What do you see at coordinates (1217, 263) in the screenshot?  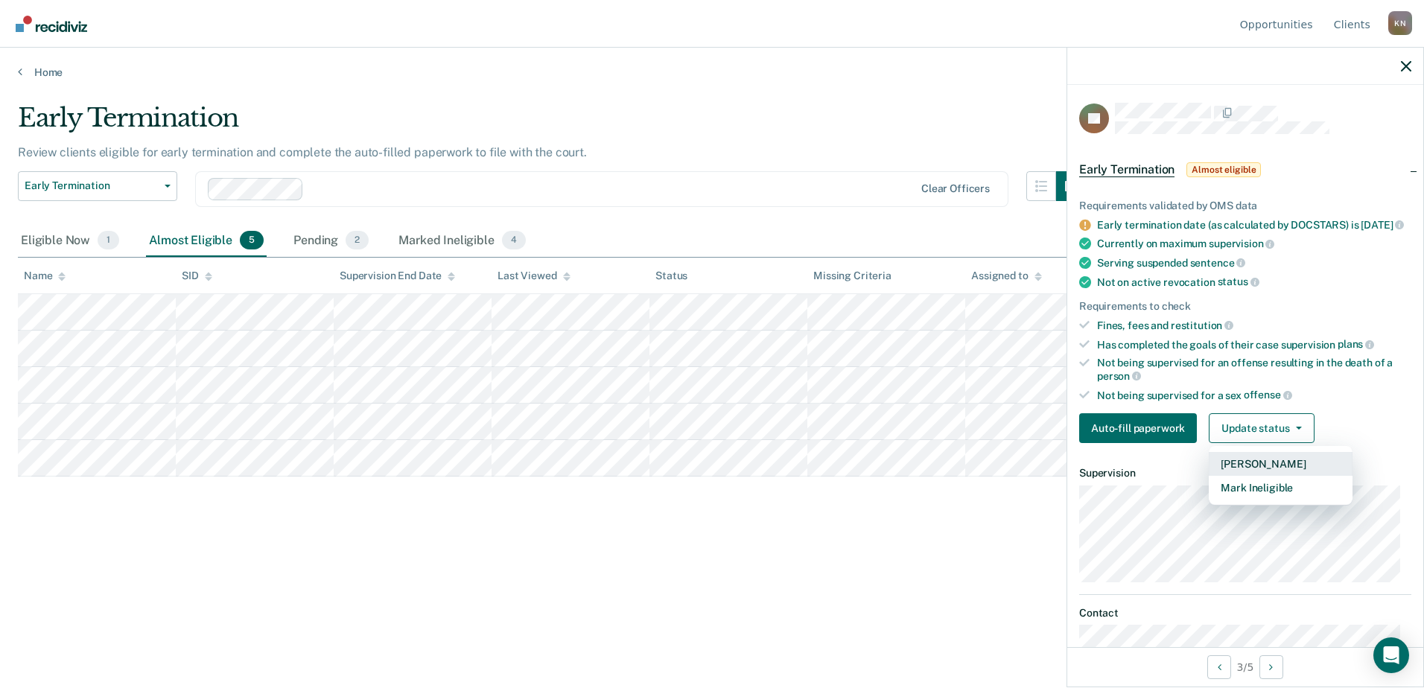 I see `span: sentence` at bounding box center [1217, 263].